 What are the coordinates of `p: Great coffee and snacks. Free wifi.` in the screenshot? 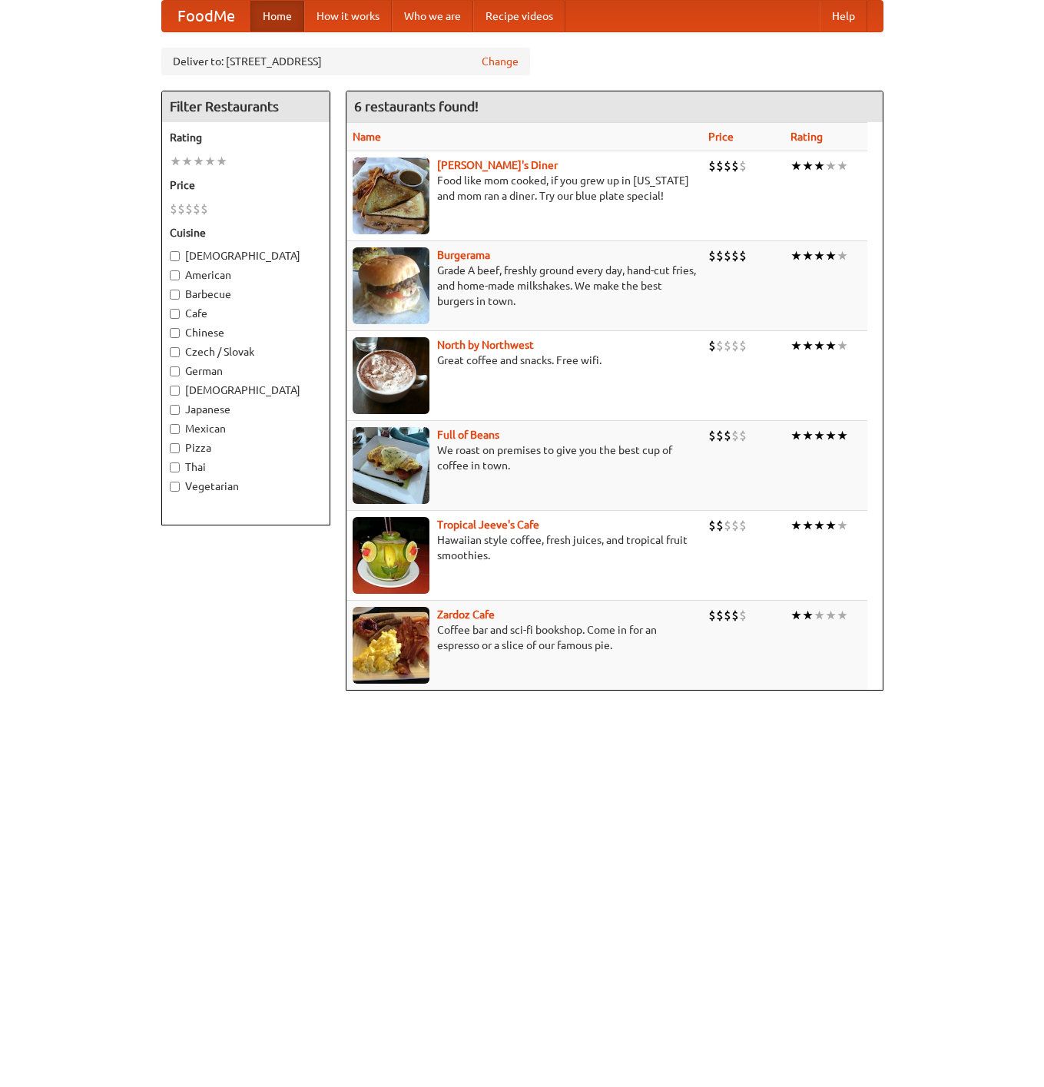 It's located at (524, 360).